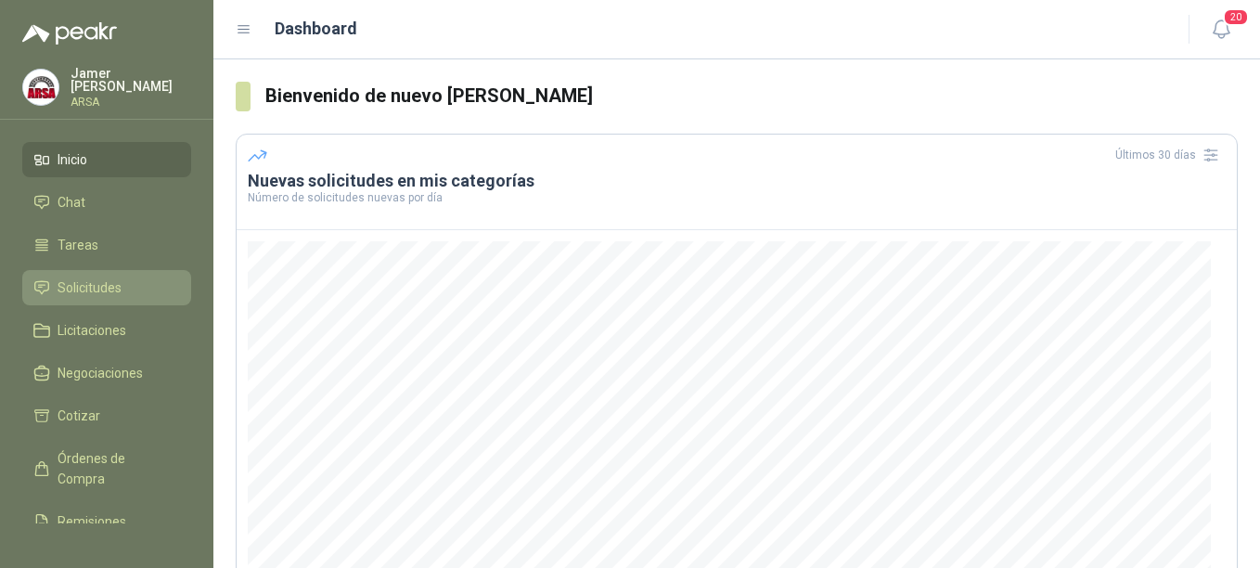 This screenshot has height=568, width=1260. I want to click on a: Cotizar, so click(107, 416).